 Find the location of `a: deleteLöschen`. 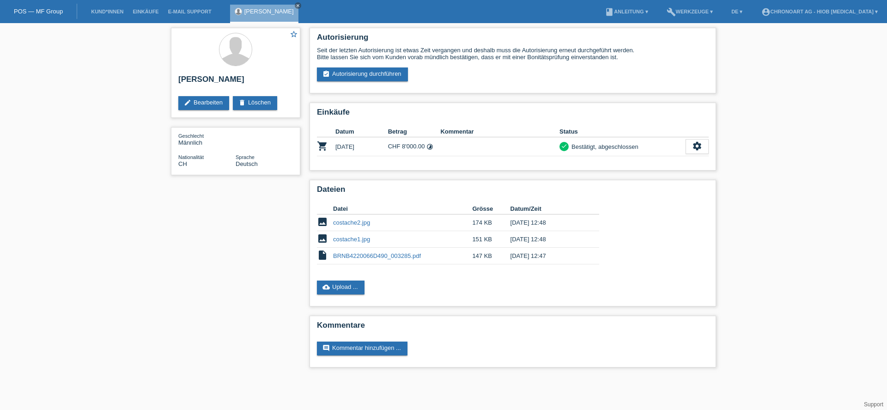

a: deleteLöschen is located at coordinates (255, 103).